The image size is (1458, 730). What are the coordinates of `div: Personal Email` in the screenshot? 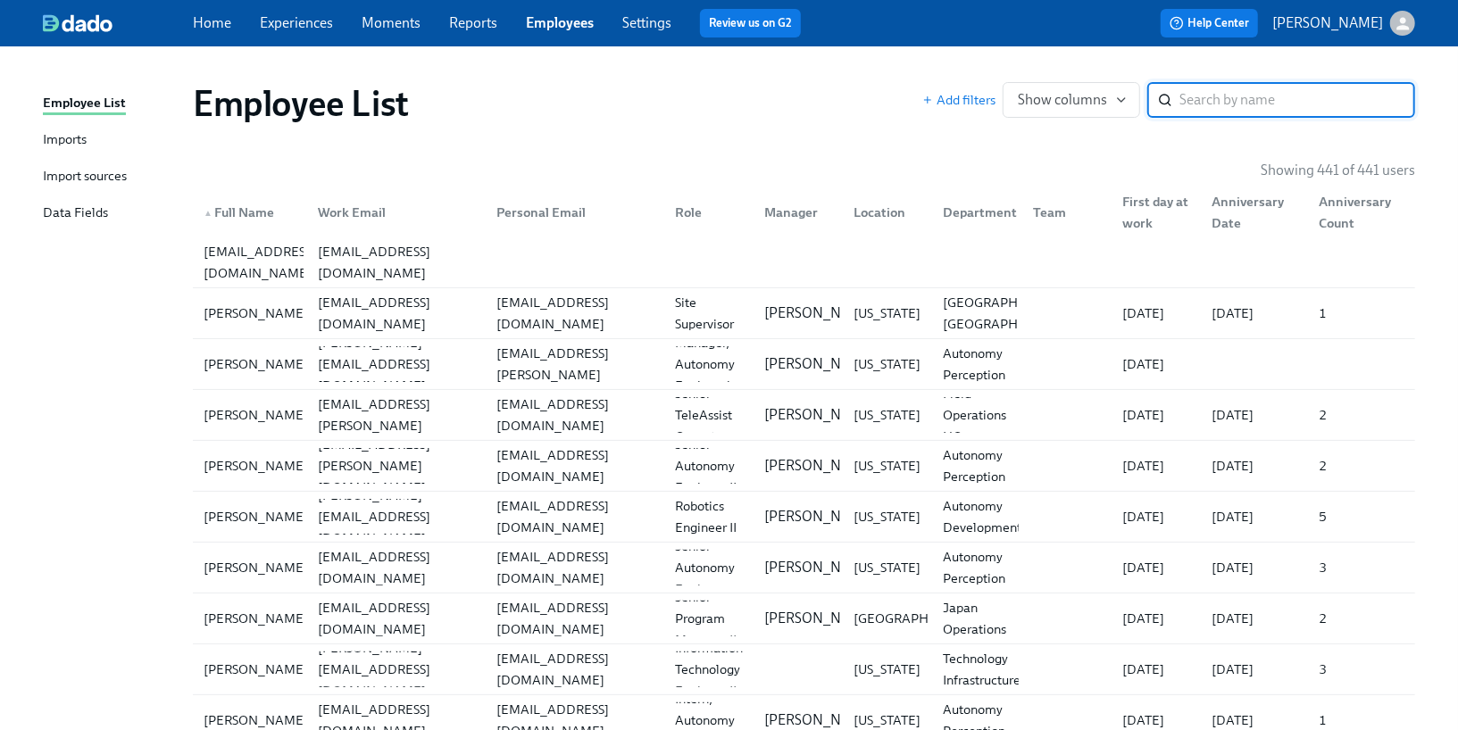 It's located at (575, 213).